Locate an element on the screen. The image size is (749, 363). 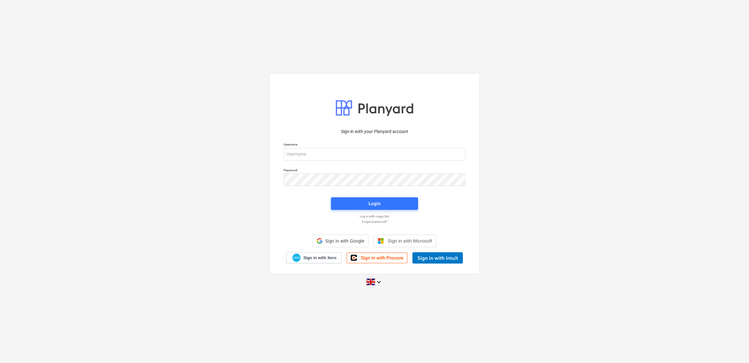
img: Microsoft logo is located at coordinates (381, 241).